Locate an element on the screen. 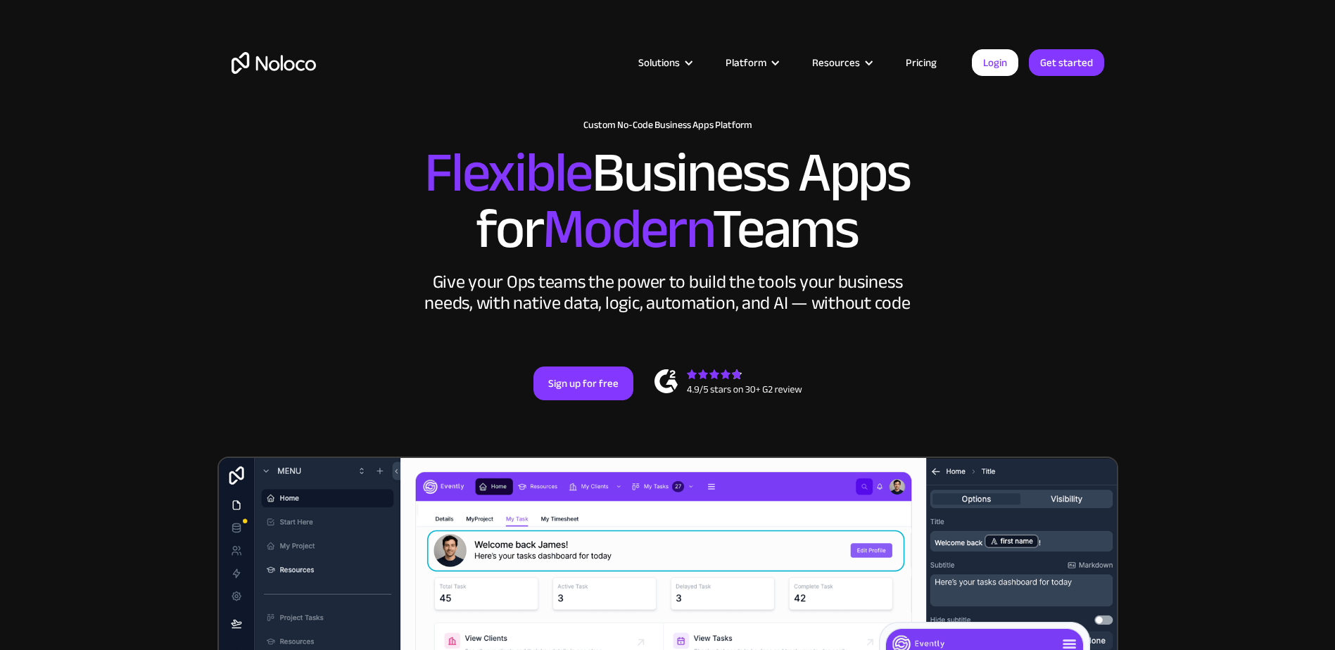 This screenshot has width=1335, height=650. span: Modern is located at coordinates (627, 229).